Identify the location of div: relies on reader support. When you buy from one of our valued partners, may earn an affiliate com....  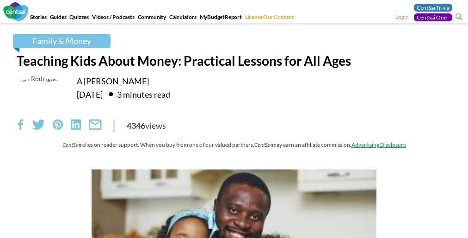
(234, 144).